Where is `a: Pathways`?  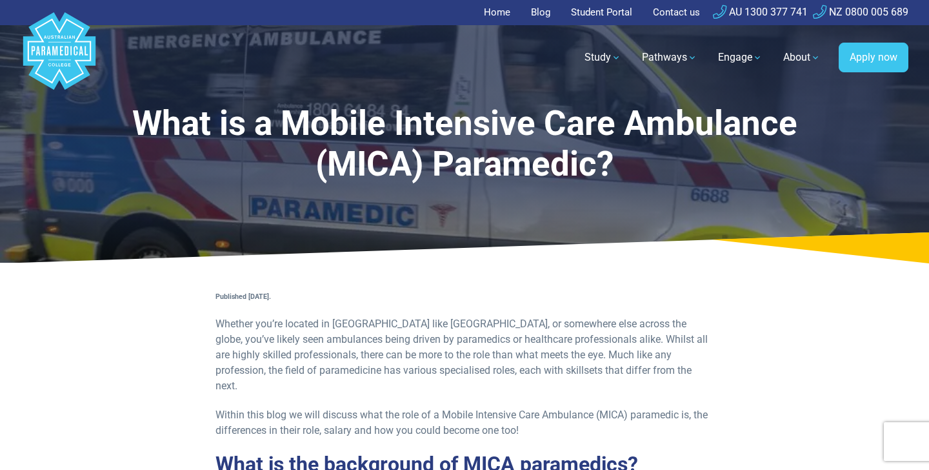 a: Pathways is located at coordinates (670, 57).